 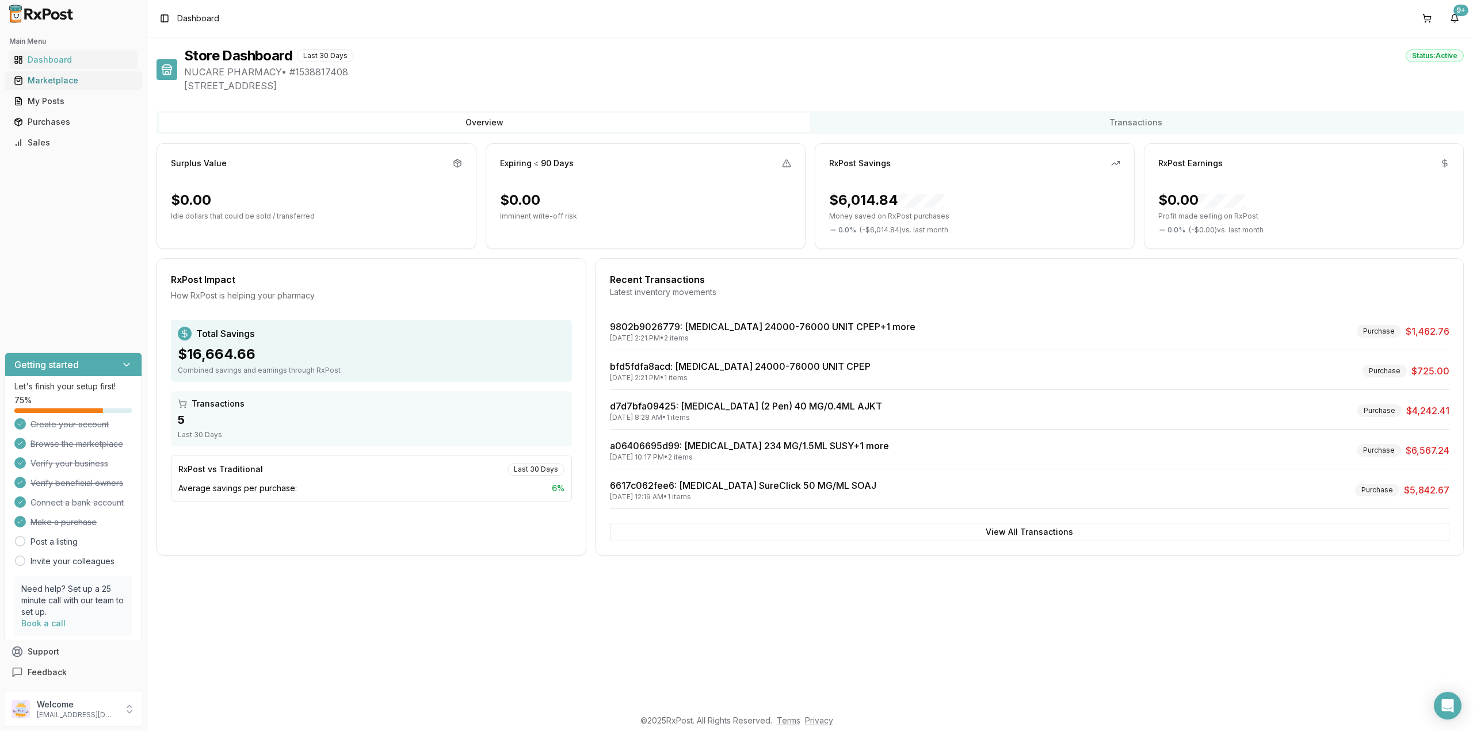 I want to click on p: Welcome, so click(x=77, y=705).